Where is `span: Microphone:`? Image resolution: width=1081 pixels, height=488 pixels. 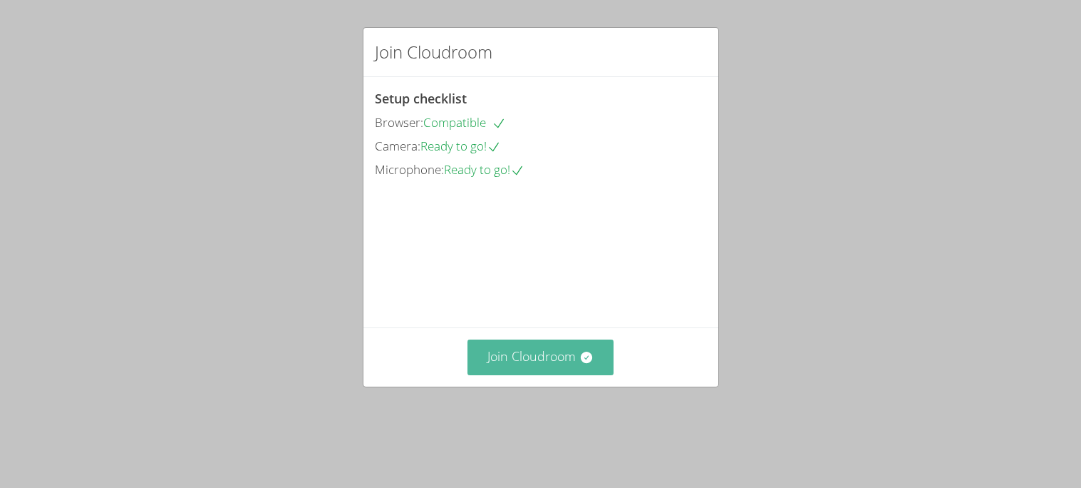
span: Microphone: is located at coordinates (409, 169).